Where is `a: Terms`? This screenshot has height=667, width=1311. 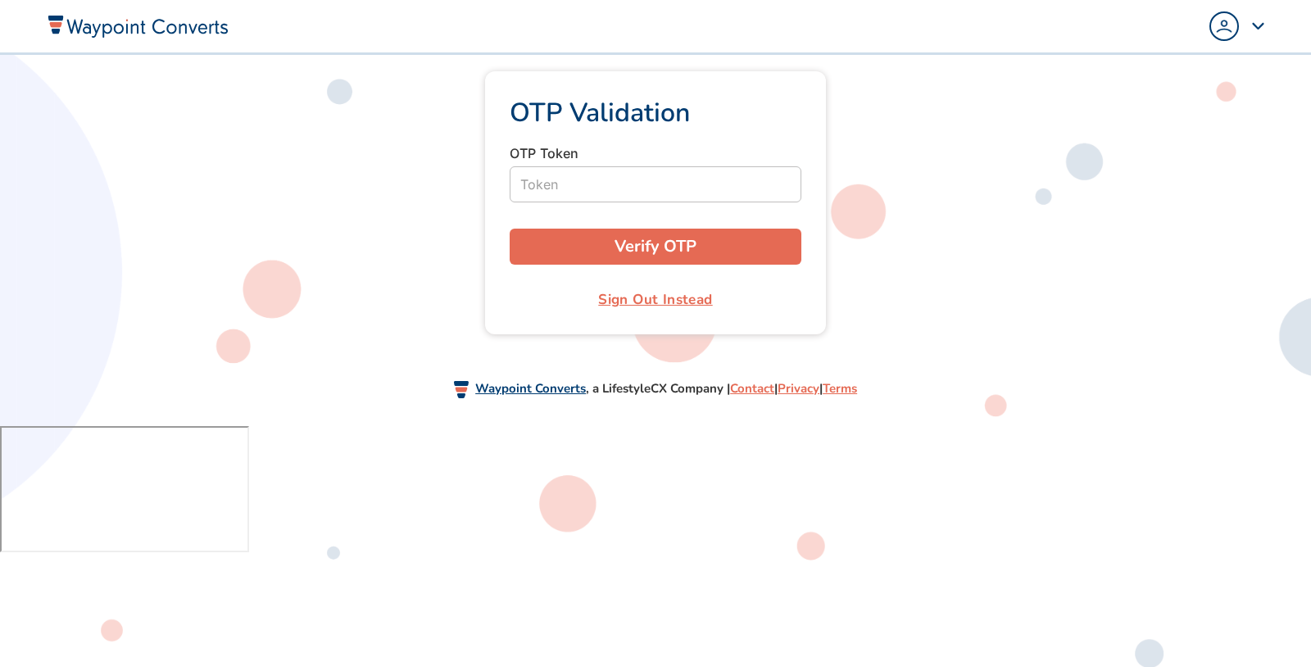 a: Terms is located at coordinates (840, 388).